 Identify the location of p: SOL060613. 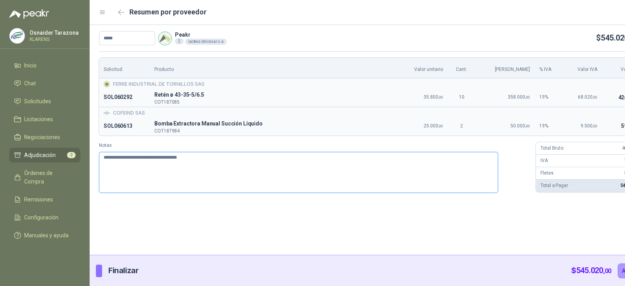
(124, 126).